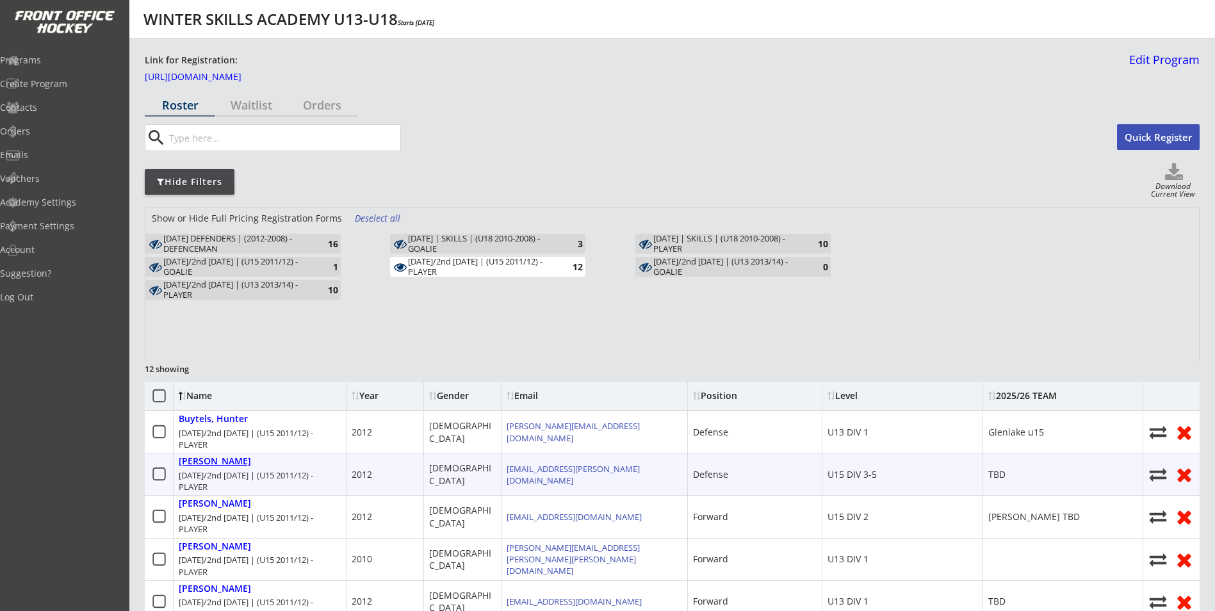 This screenshot has height=611, width=1215. What do you see at coordinates (238, 243) in the screenshot?
I see `div: MONDAY DEFENDERS | (2012-2008) - DEFENCEMAN` at bounding box center [238, 243].